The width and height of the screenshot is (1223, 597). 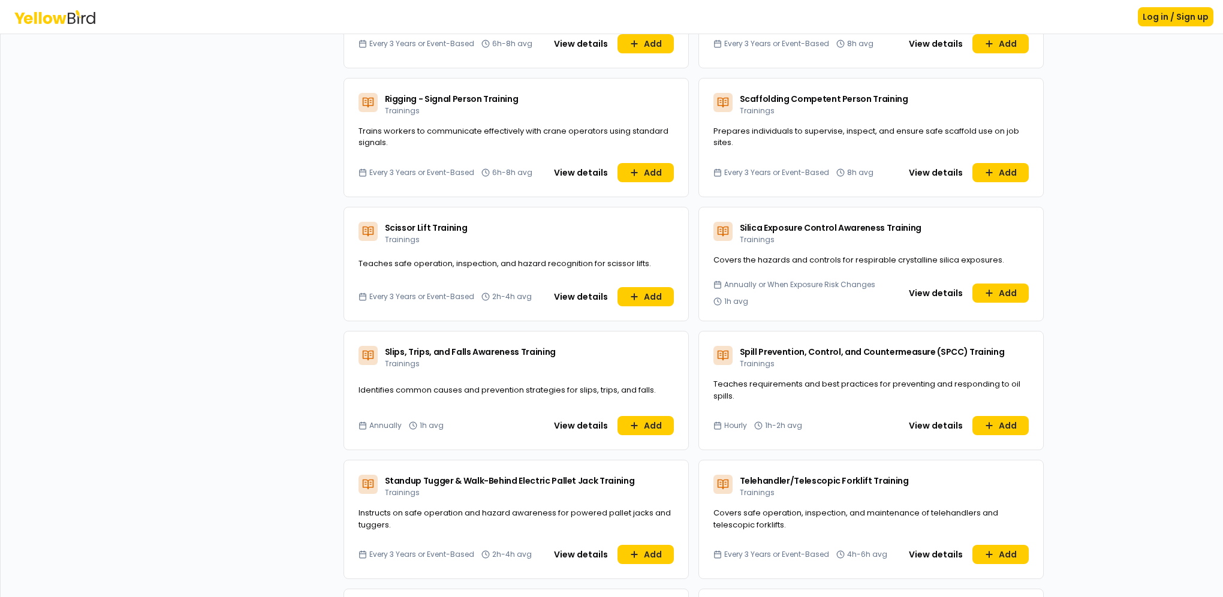 I want to click on span: Annually, so click(x=385, y=426).